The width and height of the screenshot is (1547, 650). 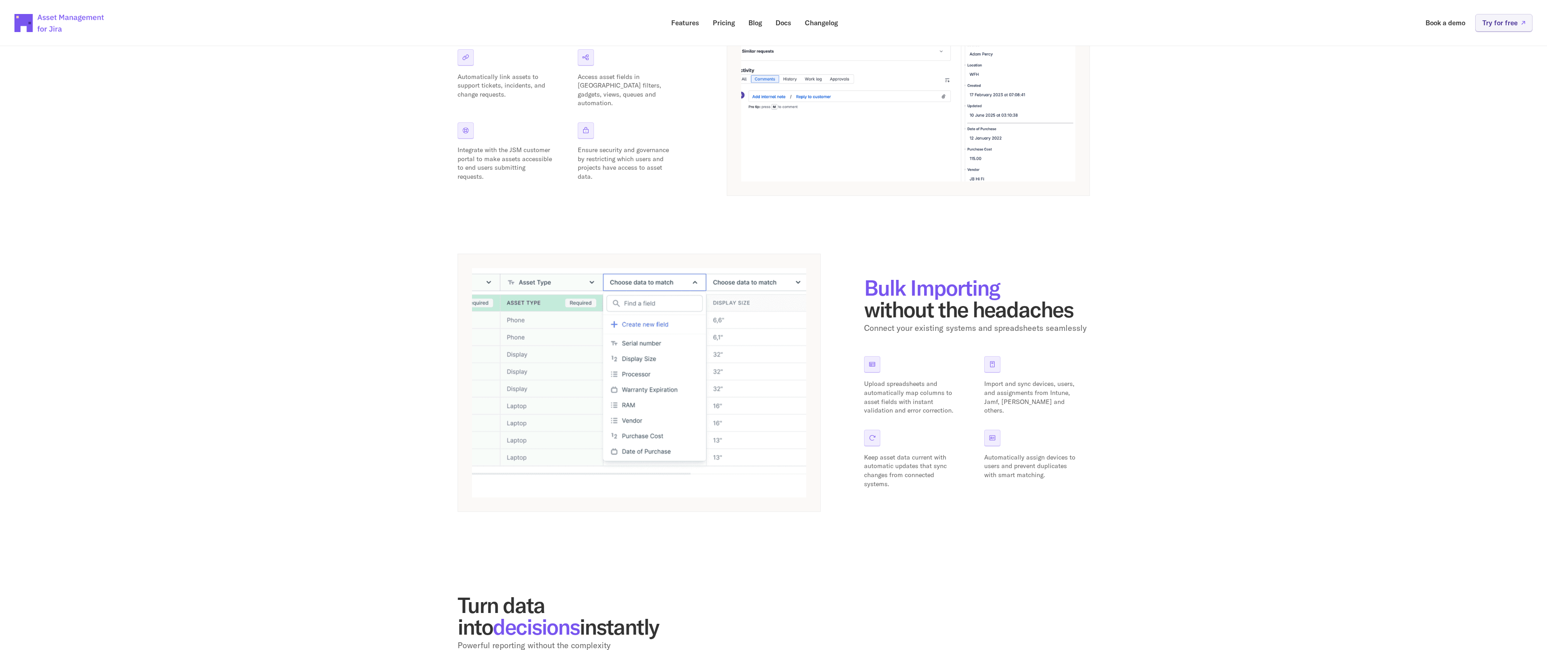 What do you see at coordinates (685, 23) in the screenshot?
I see `a: Features` at bounding box center [685, 23].